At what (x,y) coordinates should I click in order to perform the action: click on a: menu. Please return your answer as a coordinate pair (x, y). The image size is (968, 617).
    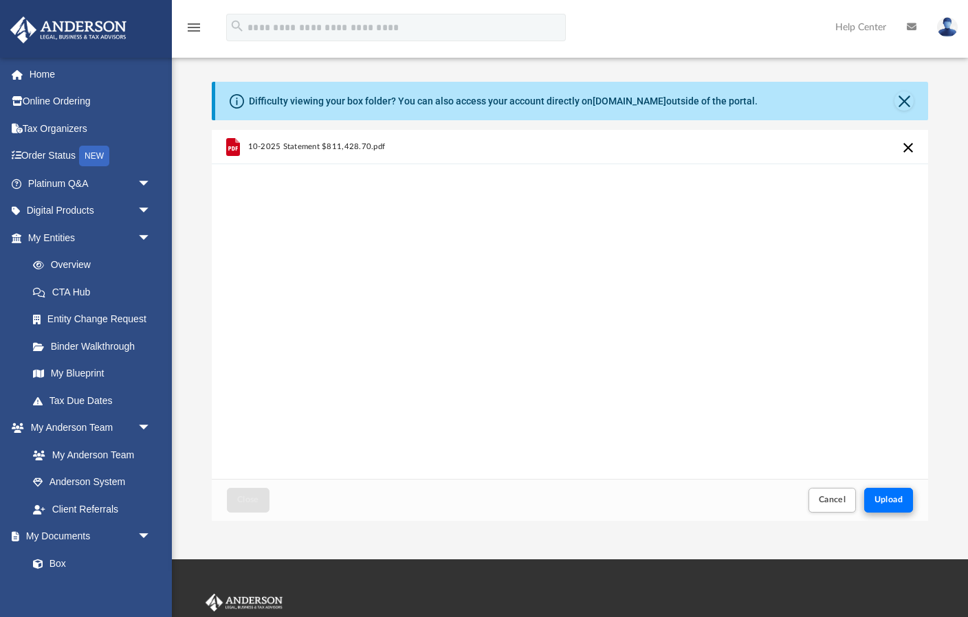
    Looking at the image, I should click on (194, 31).